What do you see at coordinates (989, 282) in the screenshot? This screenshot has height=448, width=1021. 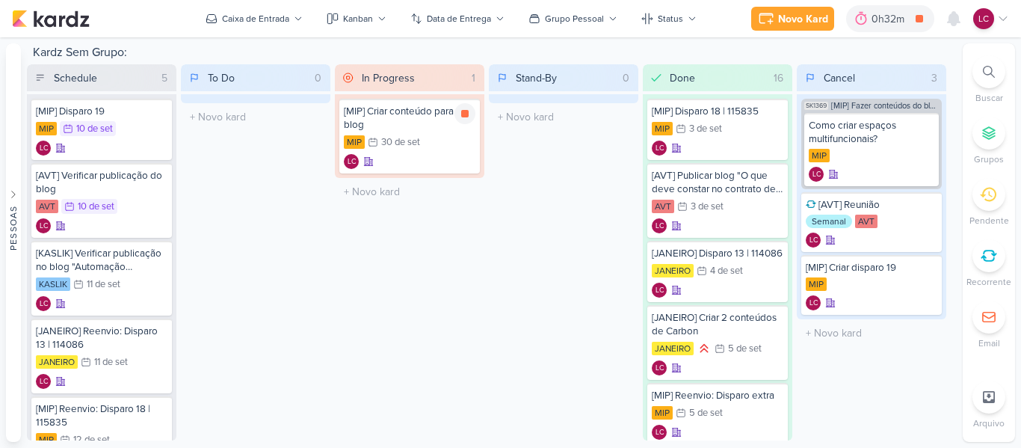 I see `p: Recorrente` at bounding box center [989, 282].